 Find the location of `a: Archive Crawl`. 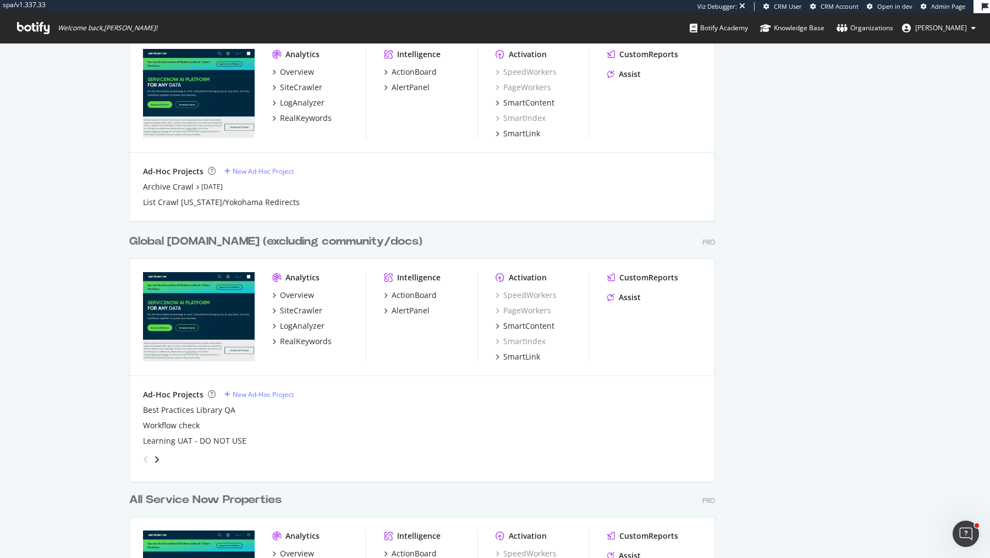

a: Archive Crawl is located at coordinates (168, 187).